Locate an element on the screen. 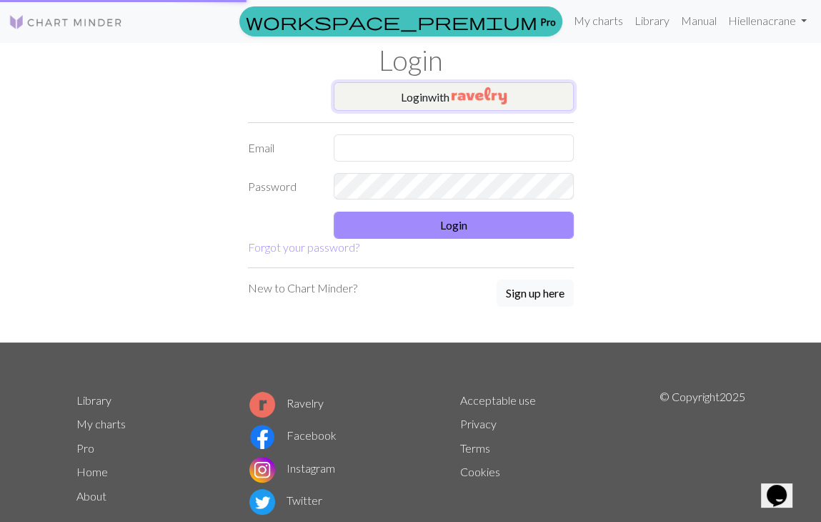 The width and height of the screenshot is (821, 522). a: Ravelry is located at coordinates (286, 402).